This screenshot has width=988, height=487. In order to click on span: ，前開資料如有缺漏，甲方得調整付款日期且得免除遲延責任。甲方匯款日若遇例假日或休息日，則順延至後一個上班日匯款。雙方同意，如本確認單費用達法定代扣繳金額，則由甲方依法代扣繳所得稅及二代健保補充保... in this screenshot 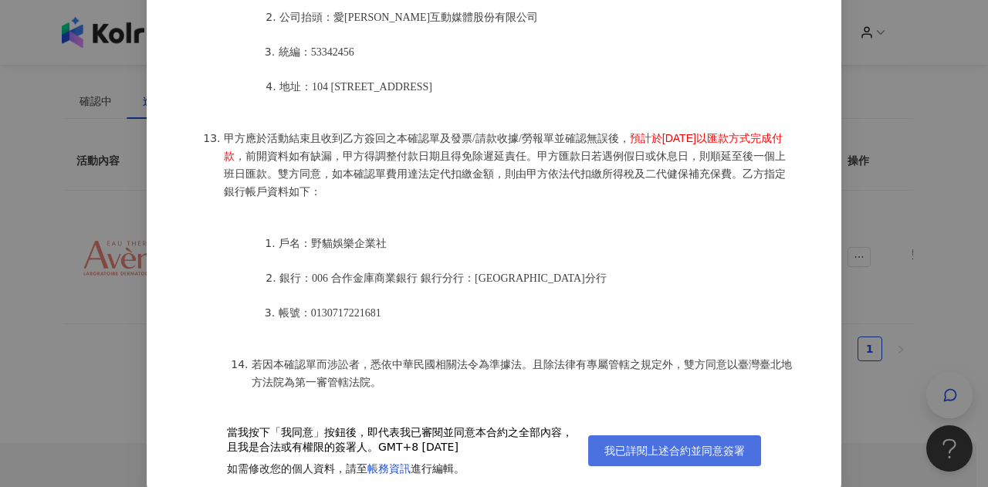, I will do `click(505, 174)`.